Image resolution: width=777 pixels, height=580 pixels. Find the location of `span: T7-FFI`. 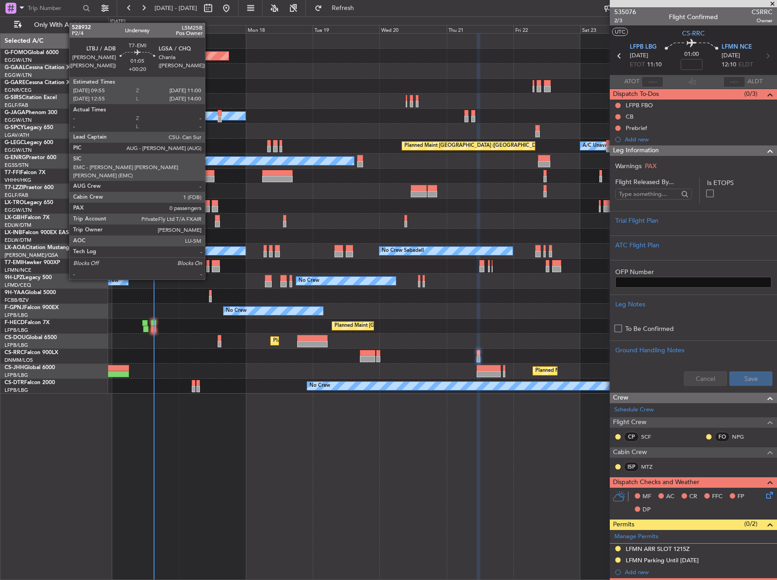

span: T7-FFI is located at coordinates (12, 173).